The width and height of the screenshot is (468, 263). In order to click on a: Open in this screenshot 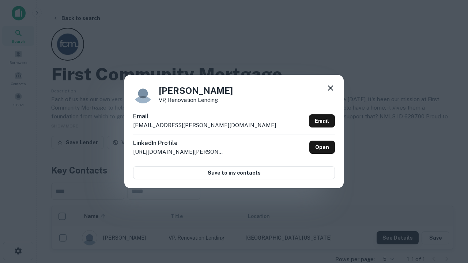, I will do `click(322, 147)`.